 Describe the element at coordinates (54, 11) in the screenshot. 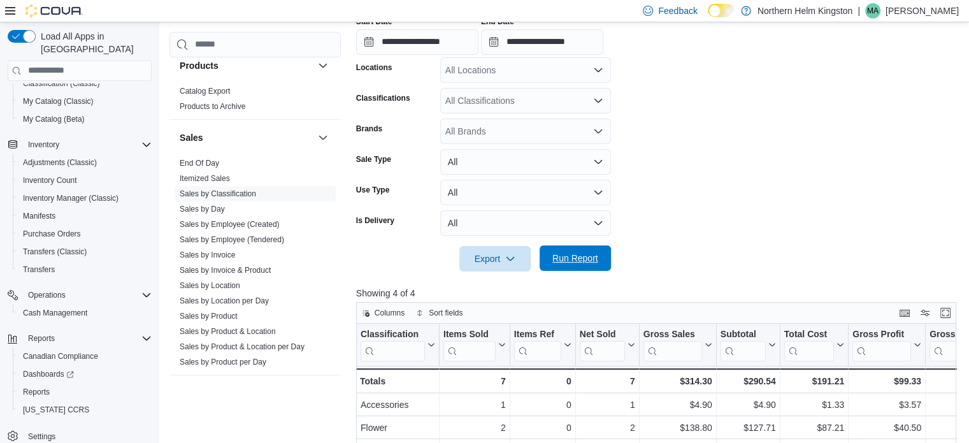

I see `img: Cova` at that location.